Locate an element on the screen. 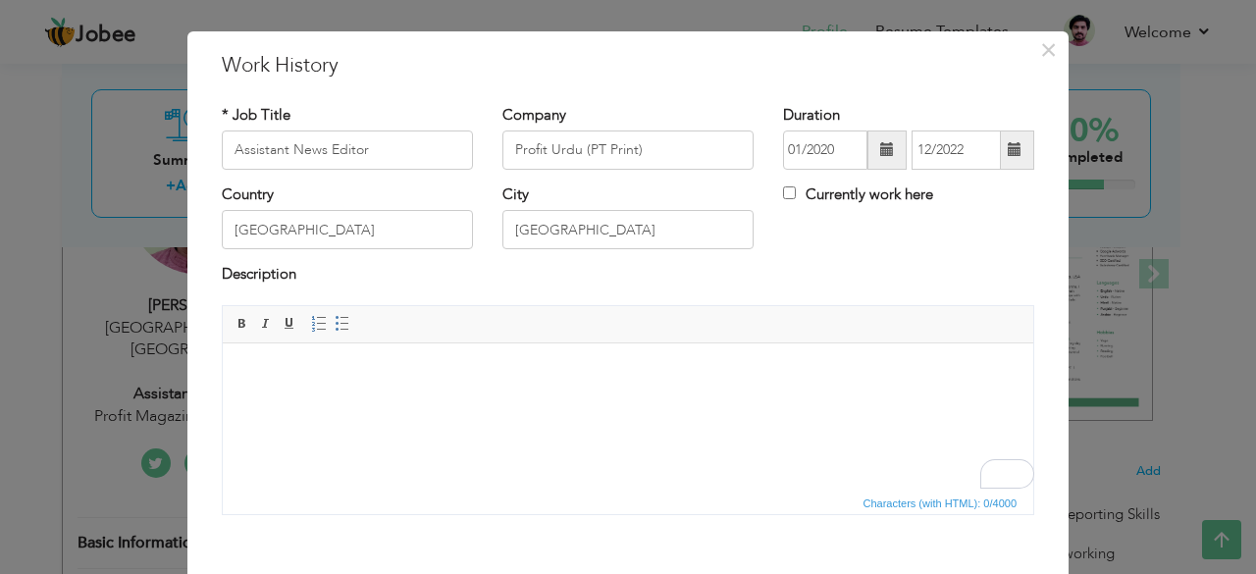  a: Insert/Remove Bulleted List is located at coordinates (342, 324).